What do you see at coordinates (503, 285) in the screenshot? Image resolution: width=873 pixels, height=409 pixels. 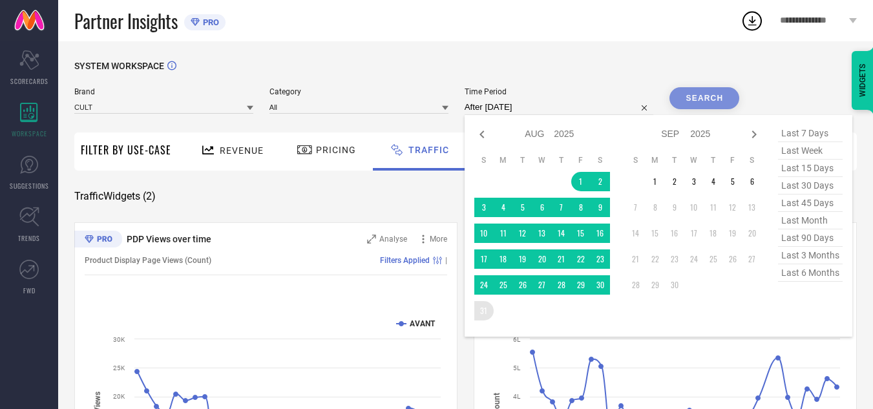 I see `td: Mon Aug 25 2025` at bounding box center [503, 285].